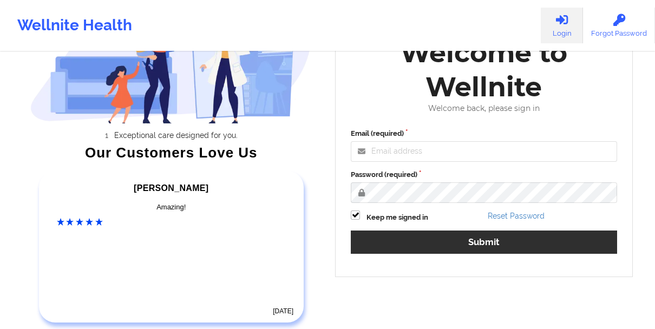 The width and height of the screenshot is (655, 329). I want to click on a: Forgot Password, so click(619, 25).